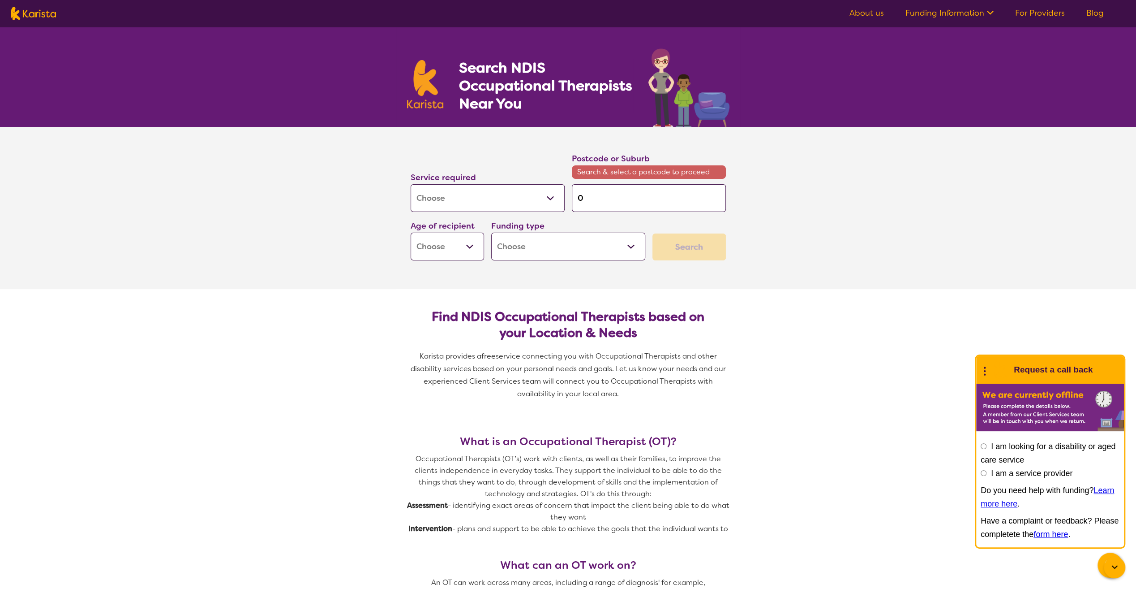 This screenshot has width=1136, height=589. Describe the element at coordinates (950, 13) in the screenshot. I see `a: Funding Information` at that location.